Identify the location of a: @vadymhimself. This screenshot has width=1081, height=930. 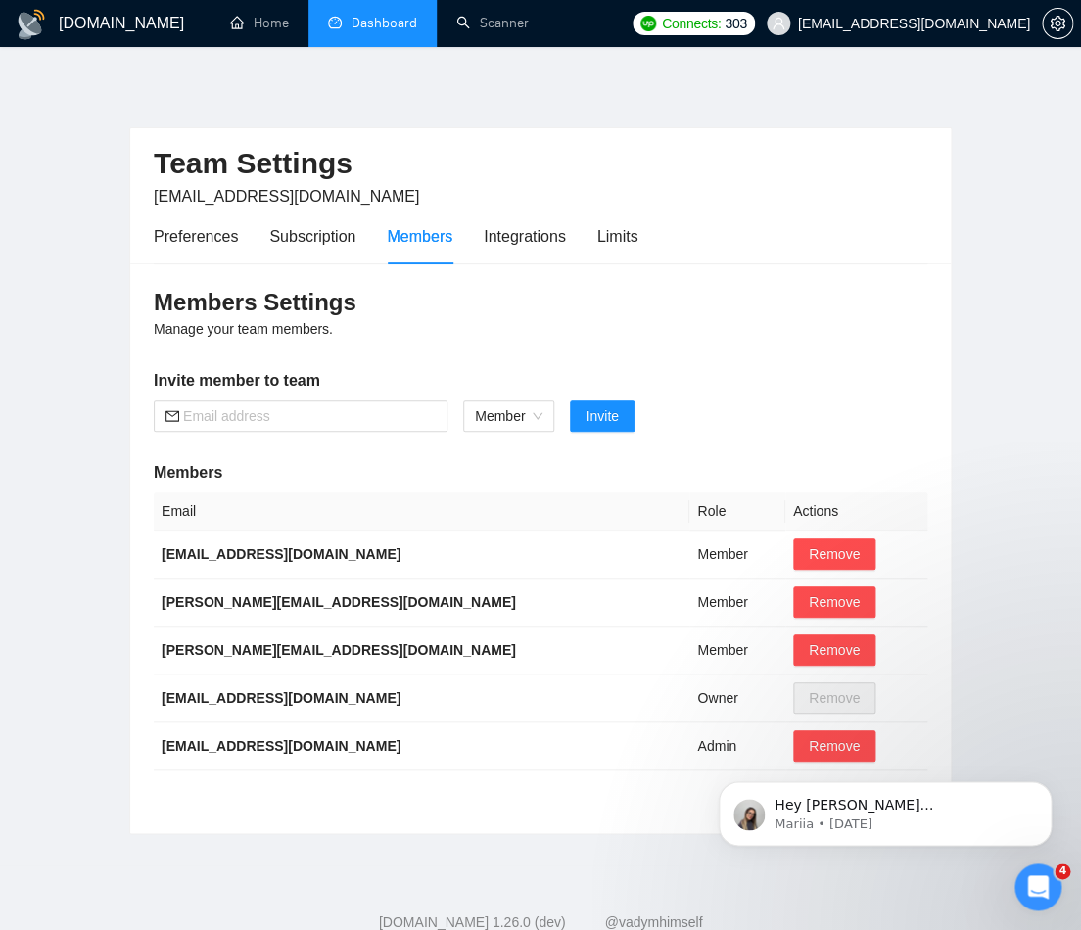
(653, 922).